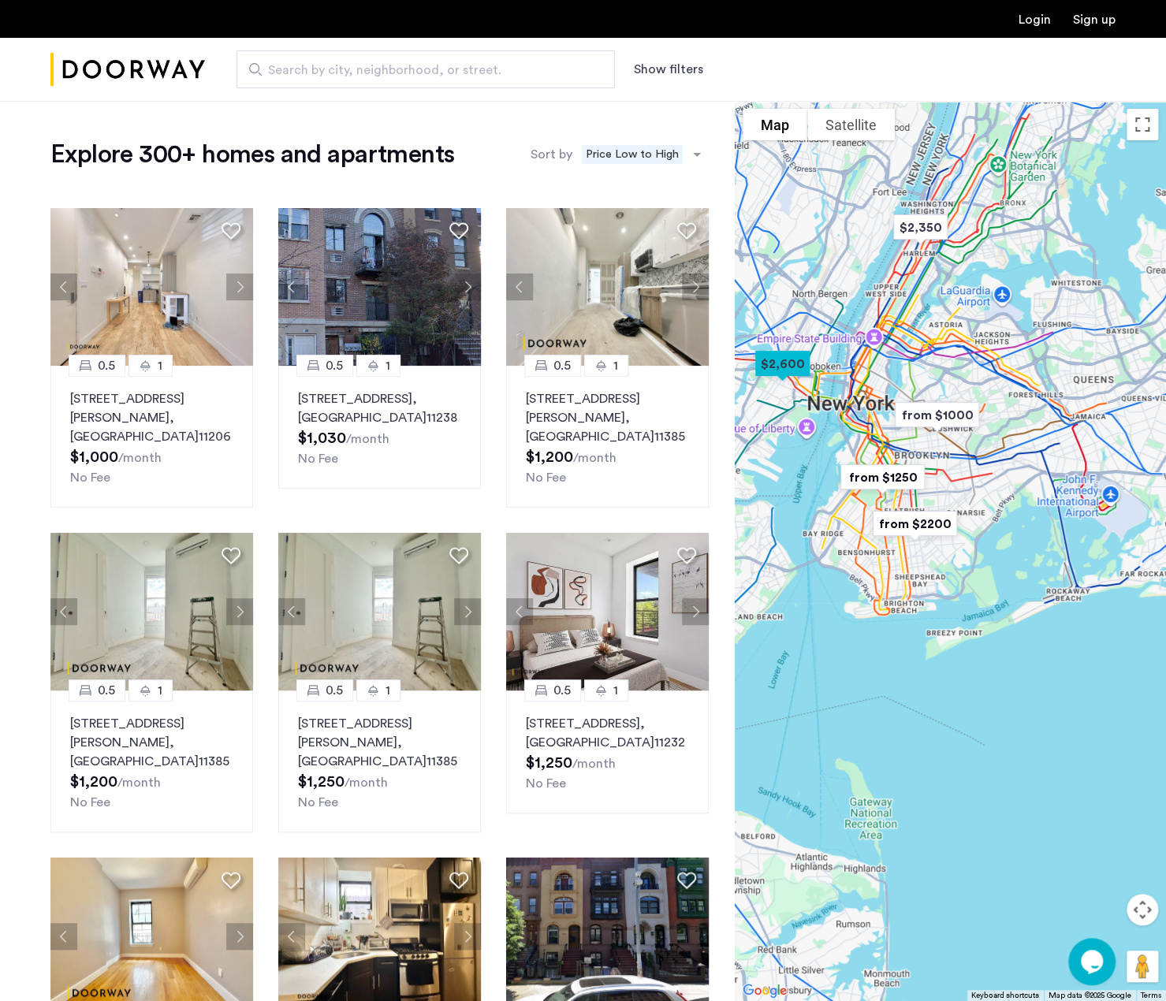  What do you see at coordinates (1151, 995) in the screenshot?
I see `a: Terms (opens in new tab)` at bounding box center [1151, 995].